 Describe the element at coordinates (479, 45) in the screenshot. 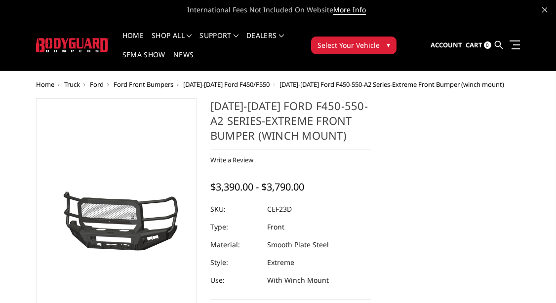

I see `a: Cart 0` at that location.